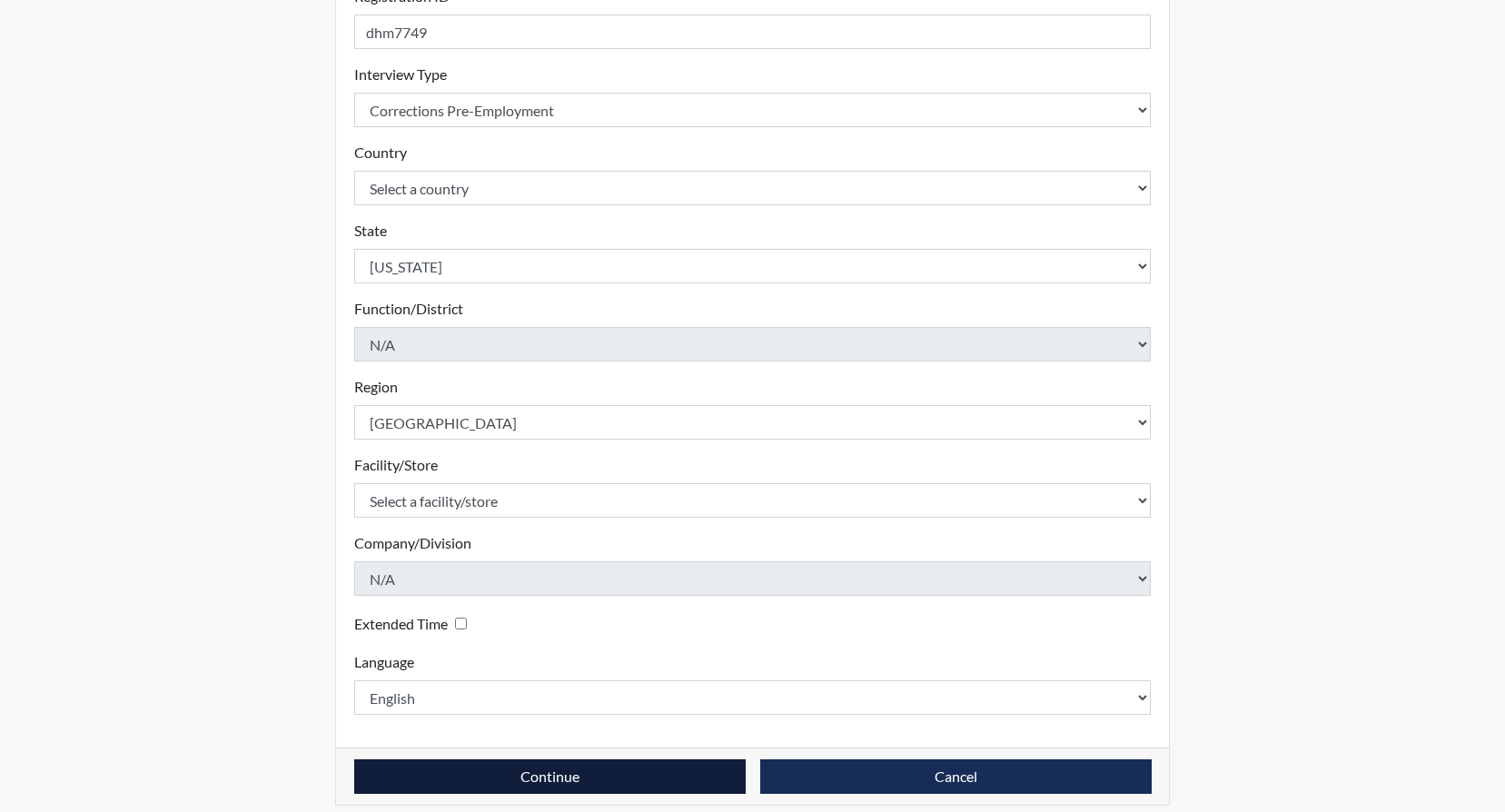 The height and width of the screenshot is (812, 1505). What do you see at coordinates (371, 230) in the screenshot?
I see `label: State` at bounding box center [371, 230].